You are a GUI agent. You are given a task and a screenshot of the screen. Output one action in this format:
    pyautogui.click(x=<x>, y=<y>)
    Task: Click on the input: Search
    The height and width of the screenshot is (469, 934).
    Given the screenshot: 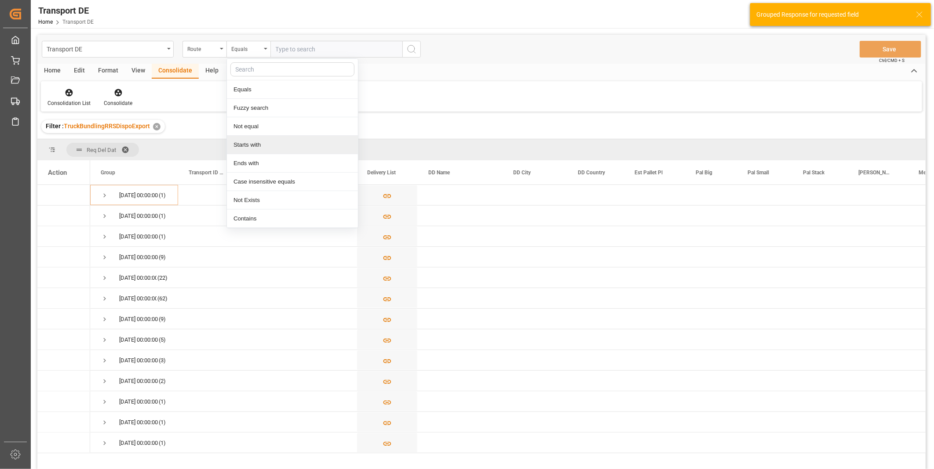 What is the action you would take?
    pyautogui.click(x=292, y=69)
    